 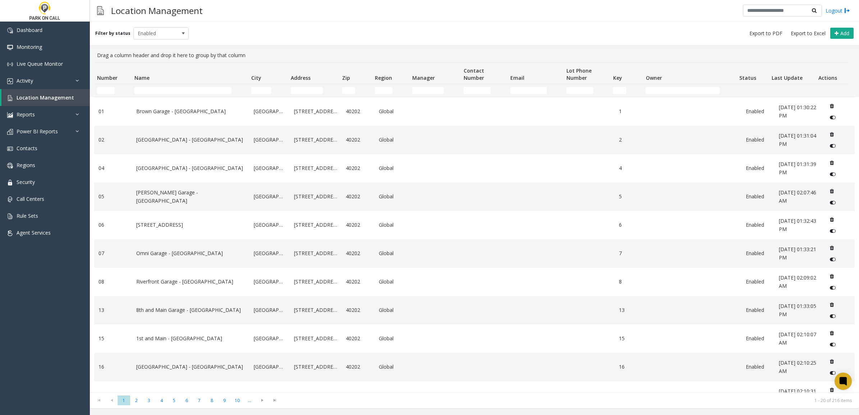 I want to click on span: Monitoring, so click(x=29, y=47).